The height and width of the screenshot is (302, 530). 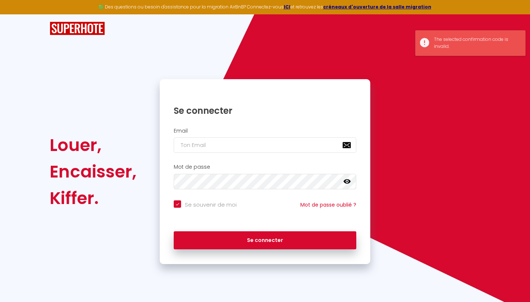 I want to click on button: Se connecter, so click(x=265, y=240).